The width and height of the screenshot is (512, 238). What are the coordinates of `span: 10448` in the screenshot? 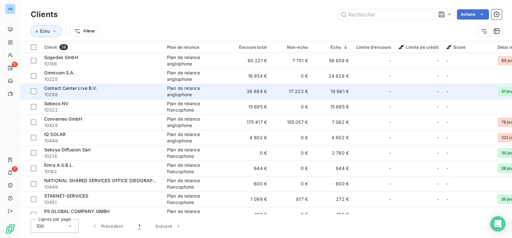 It's located at (102, 141).